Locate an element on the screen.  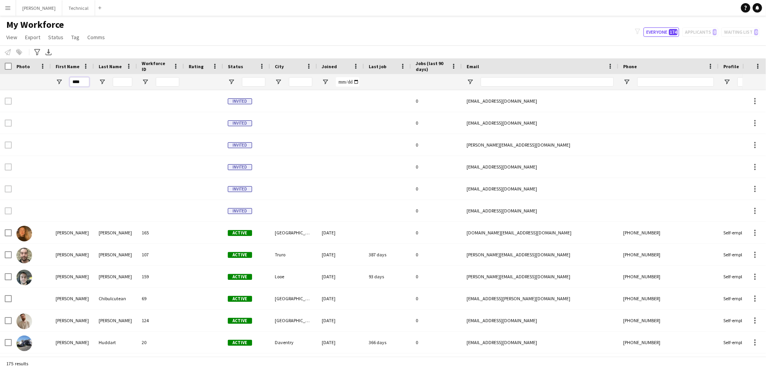
span: City is located at coordinates (279, 66).